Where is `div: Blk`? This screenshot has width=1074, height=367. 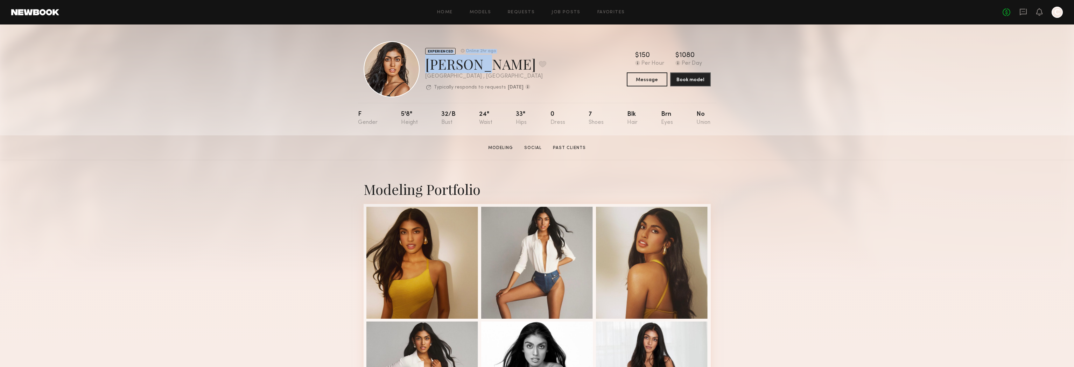 div: Blk is located at coordinates (632, 118).